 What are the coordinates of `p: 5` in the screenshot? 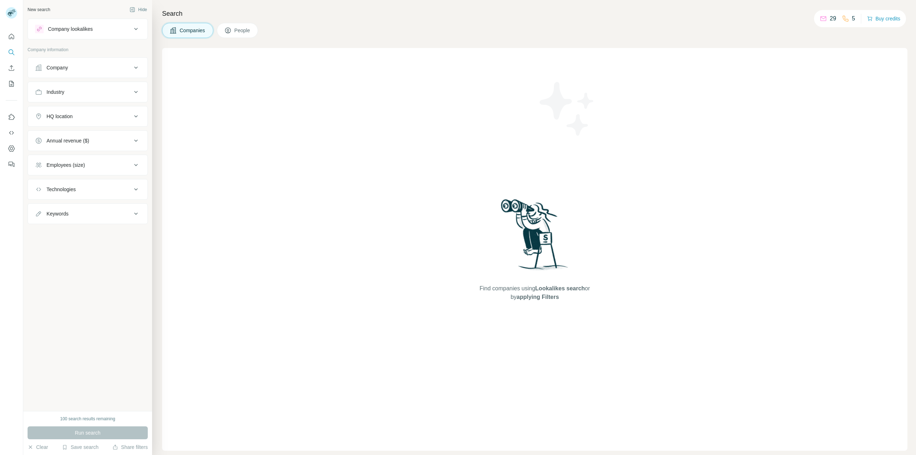 It's located at (853, 19).